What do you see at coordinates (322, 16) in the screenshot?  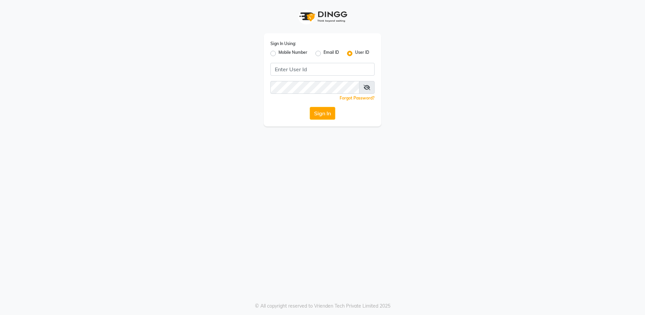 I see `img: logo1.svg` at bounding box center [322, 16].